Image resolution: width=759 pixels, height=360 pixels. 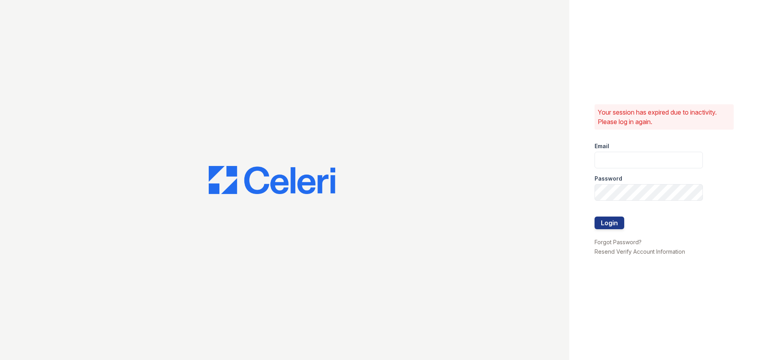 What do you see at coordinates (601, 146) in the screenshot?
I see `label: Email` at bounding box center [601, 146].